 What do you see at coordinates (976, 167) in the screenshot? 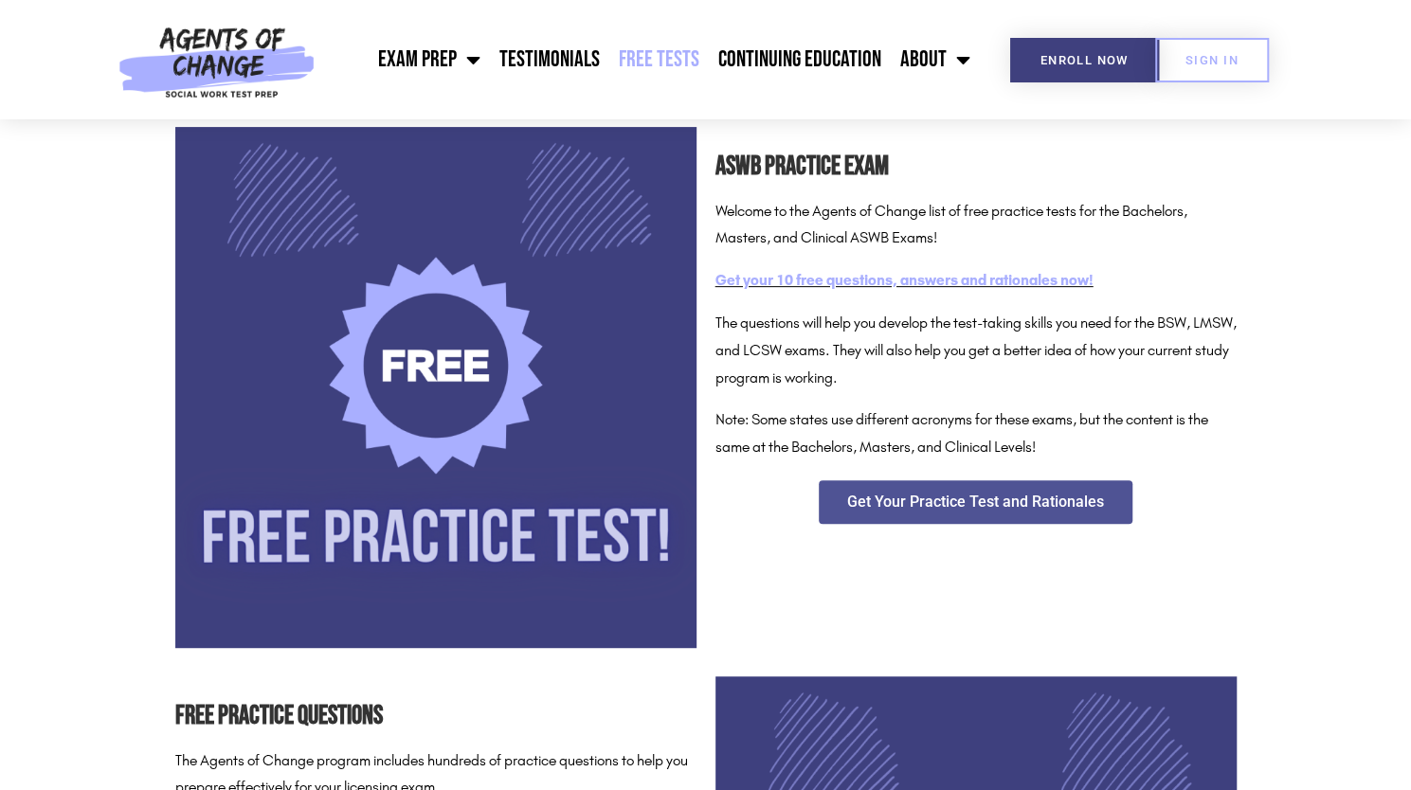
I see `h2: ASWB Practice Exam` at bounding box center [976, 167].